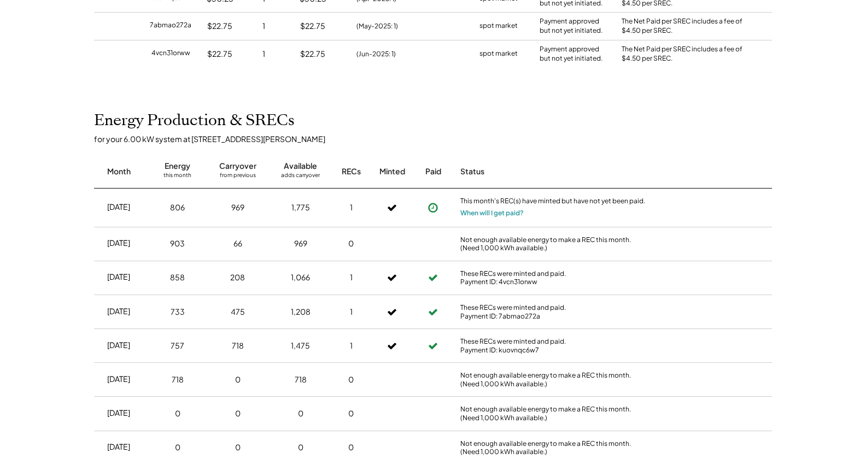  What do you see at coordinates (351, 172) in the screenshot?
I see `div: RECs` at bounding box center [351, 172].